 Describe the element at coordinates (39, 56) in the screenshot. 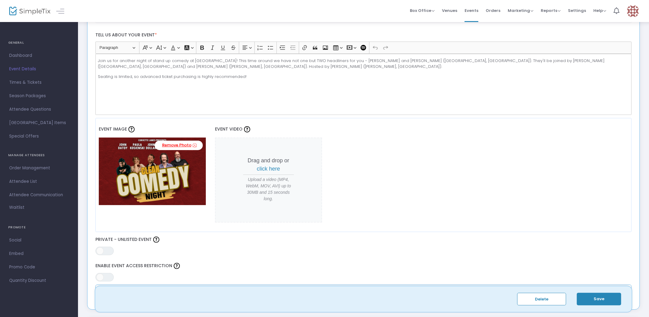

I see `span: Dashboard` at that location.